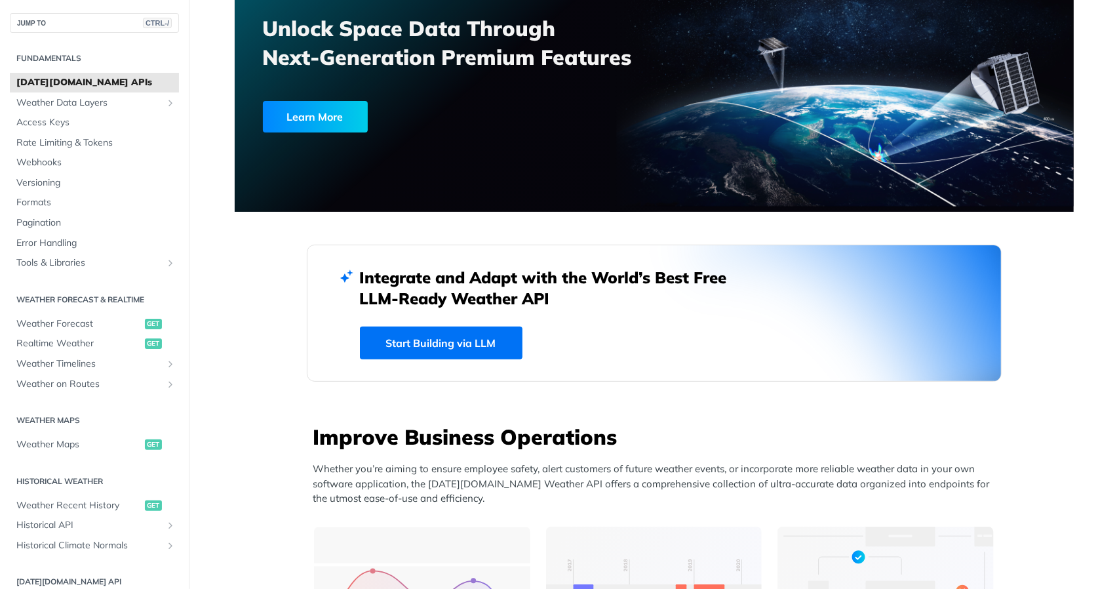  Describe the element at coordinates (657, 484) in the screenshot. I see `p: Whether you’re aiming to ensure employee safety, alert customers of future weather events, or inc...` at that location.